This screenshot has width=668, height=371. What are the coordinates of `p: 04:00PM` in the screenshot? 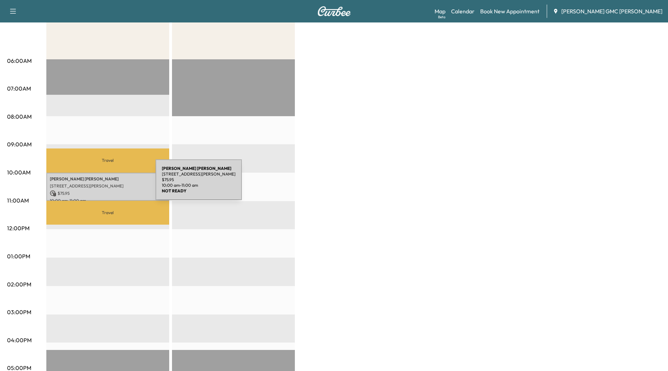 It's located at (19, 340).